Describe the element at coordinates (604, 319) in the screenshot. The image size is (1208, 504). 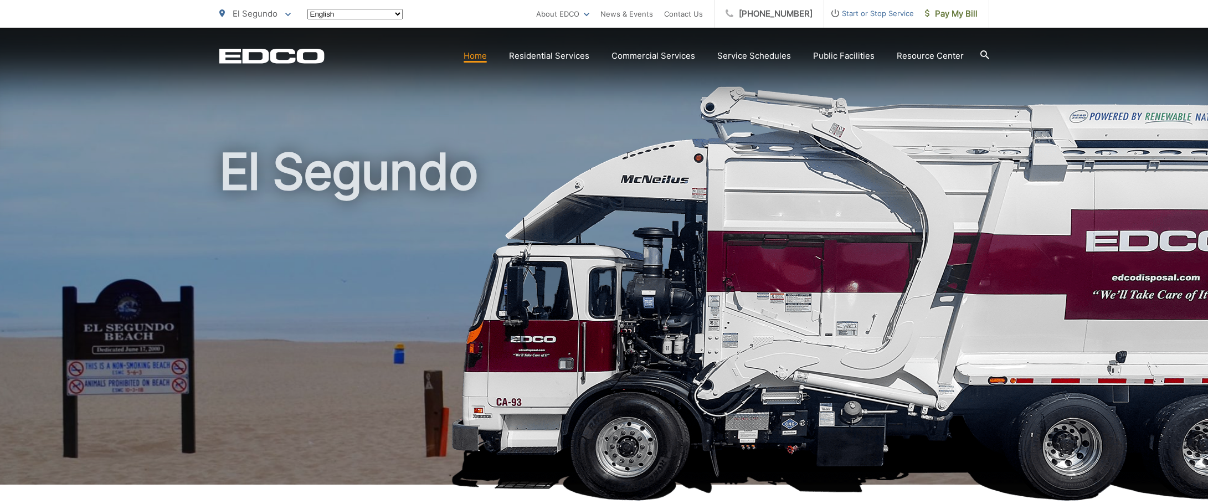
I see `h1: El Segundo` at that location.